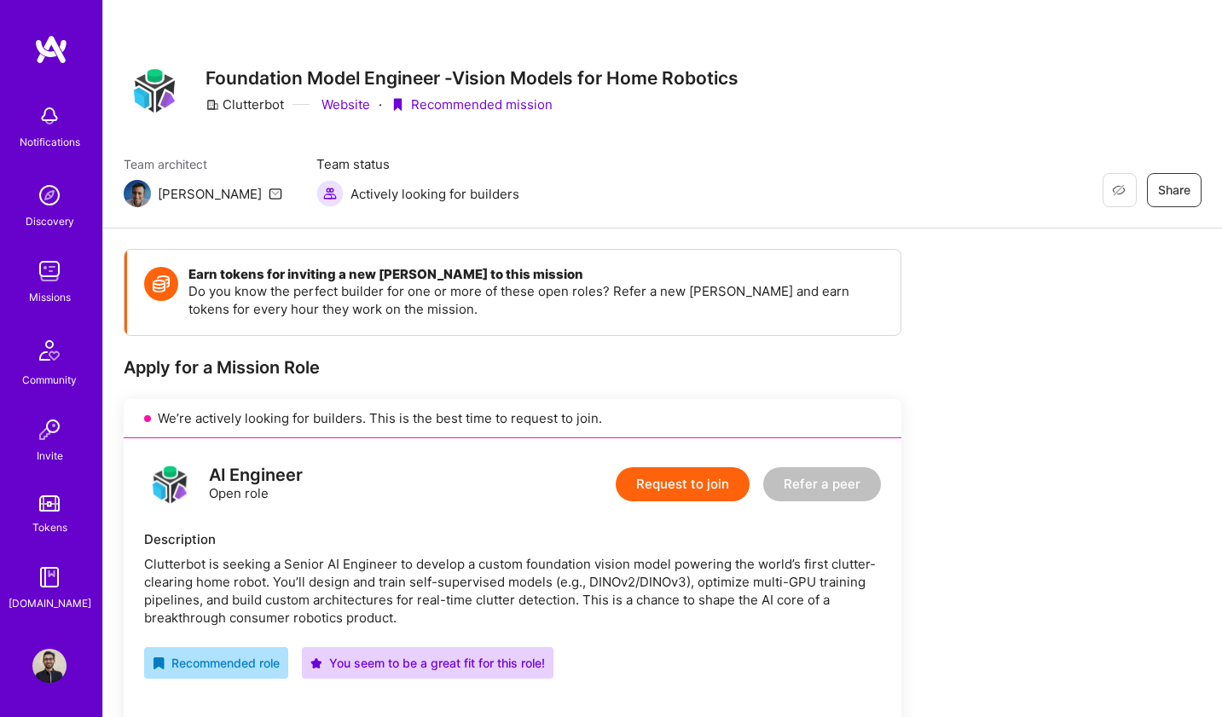 This screenshot has height=717, width=1222. What do you see at coordinates (49, 379) in the screenshot?
I see `div: Community` at bounding box center [49, 379].